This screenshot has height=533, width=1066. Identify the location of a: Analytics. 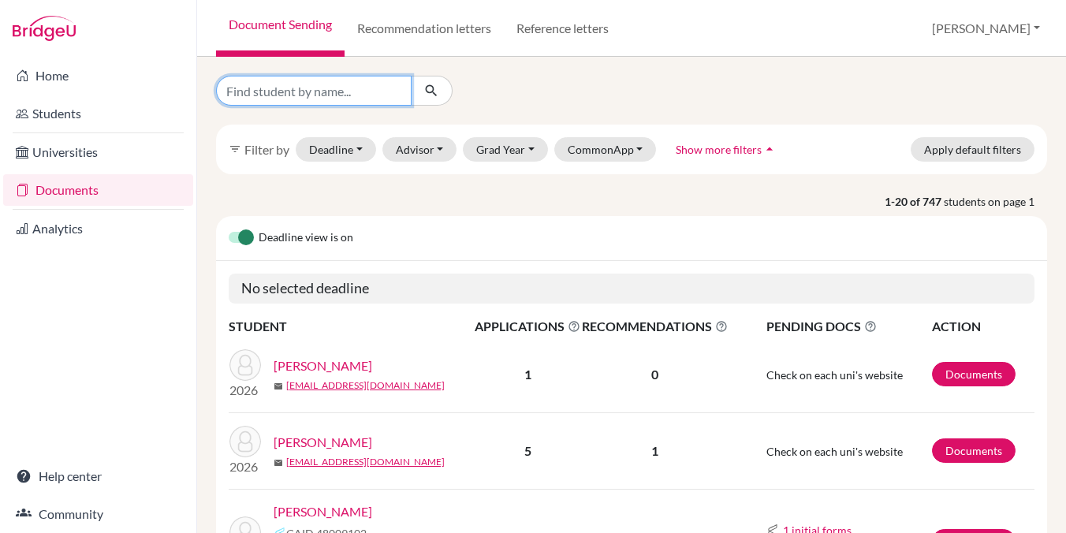
(98, 229).